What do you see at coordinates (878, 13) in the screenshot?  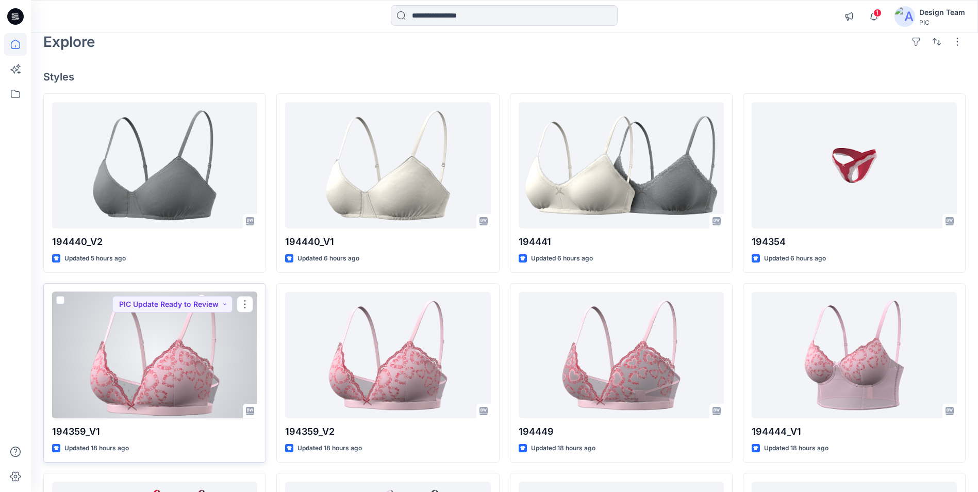 I see `span: 1` at bounding box center [878, 13].